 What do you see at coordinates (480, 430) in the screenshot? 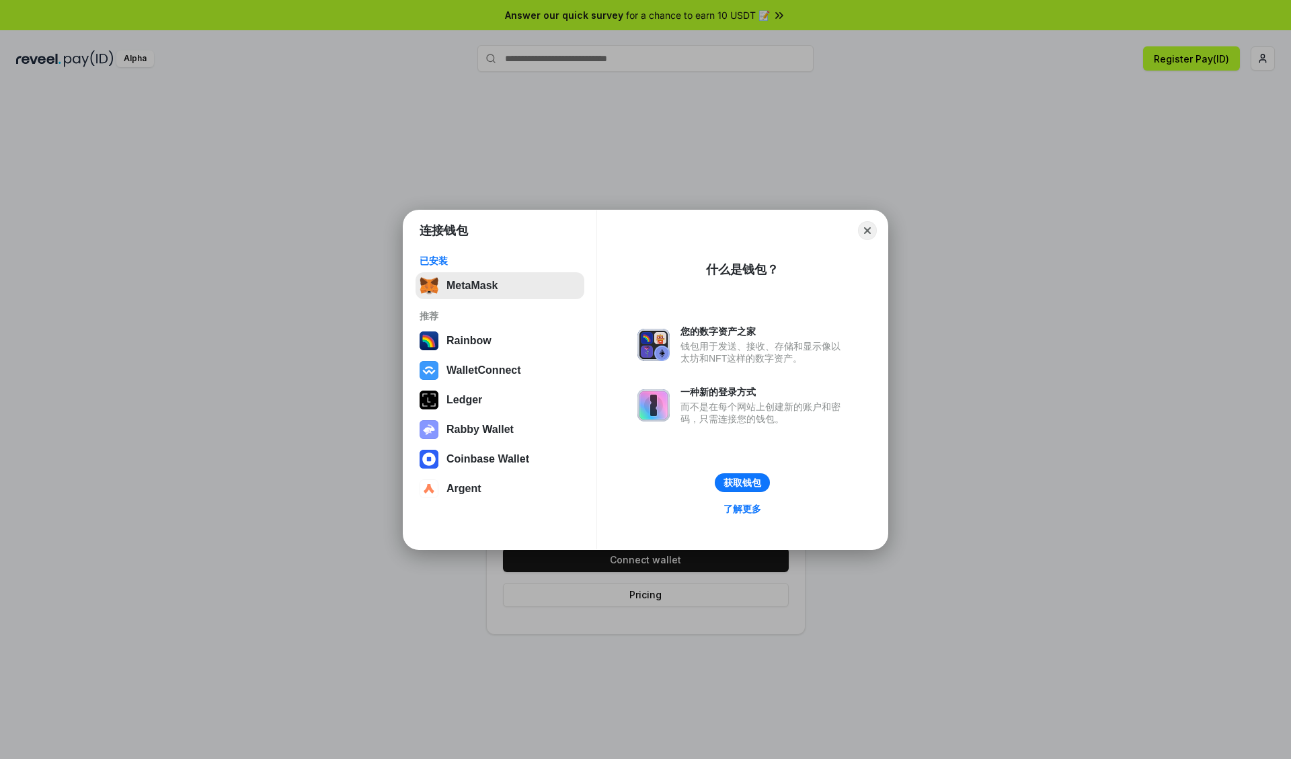
I see `div: Rabby Wallet` at bounding box center [480, 430].